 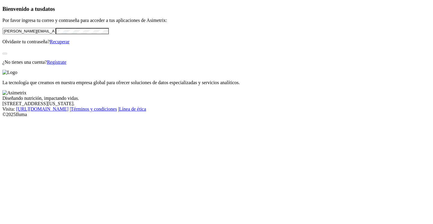 What do you see at coordinates (94, 109) in the screenshot?
I see `a: Términos y condiciones` at bounding box center [94, 109].